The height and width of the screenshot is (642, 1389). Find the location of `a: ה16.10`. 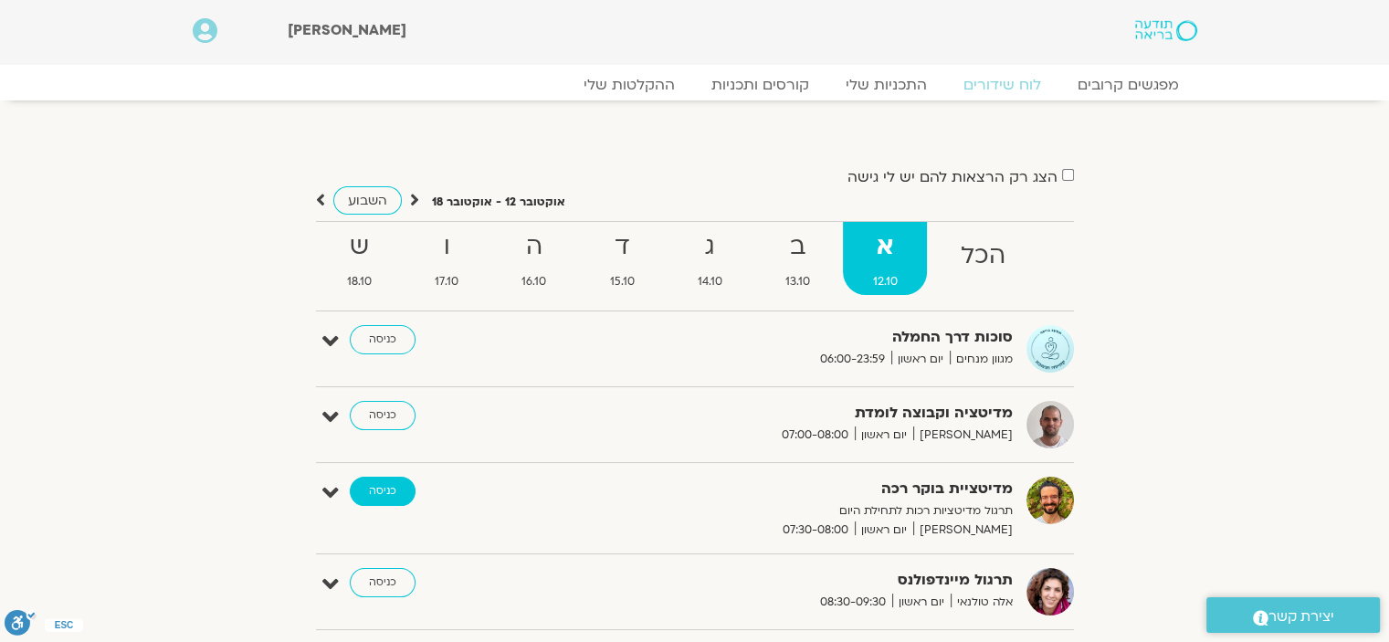

a: ה16.10 is located at coordinates (534, 258).